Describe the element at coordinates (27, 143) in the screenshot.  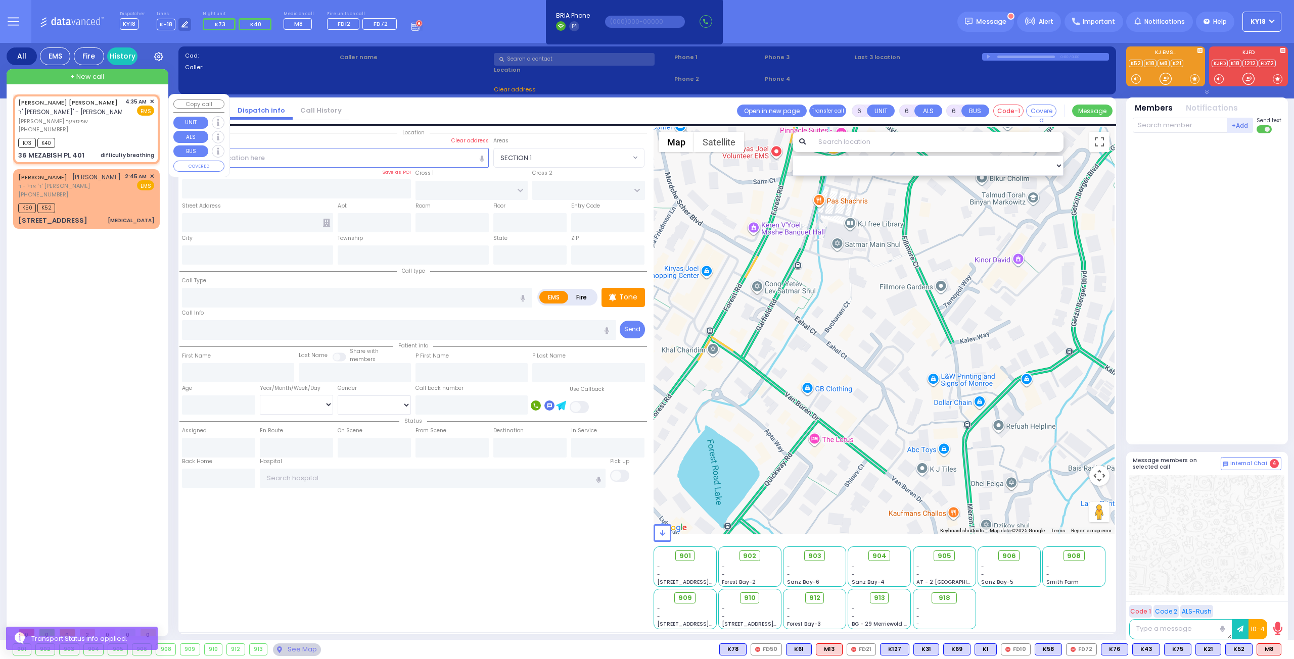
I see `span: K73` at that location.